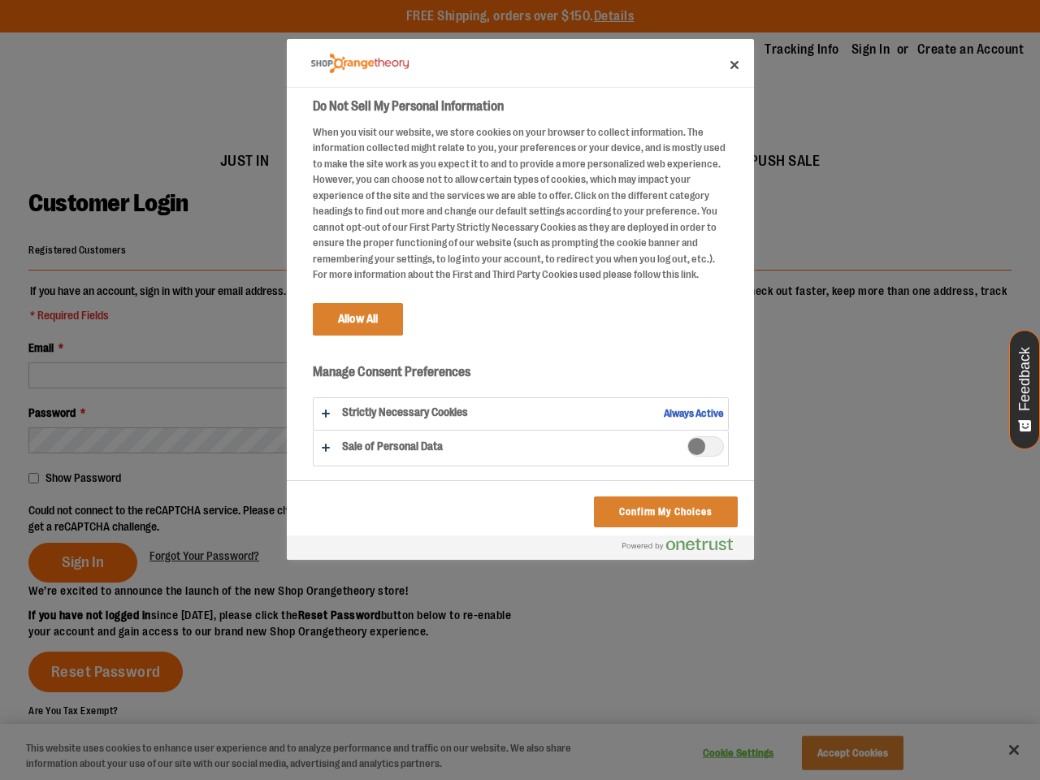 The height and width of the screenshot is (780, 1040). Describe the element at coordinates (360, 63) in the screenshot. I see `div: Company Logo` at that location.